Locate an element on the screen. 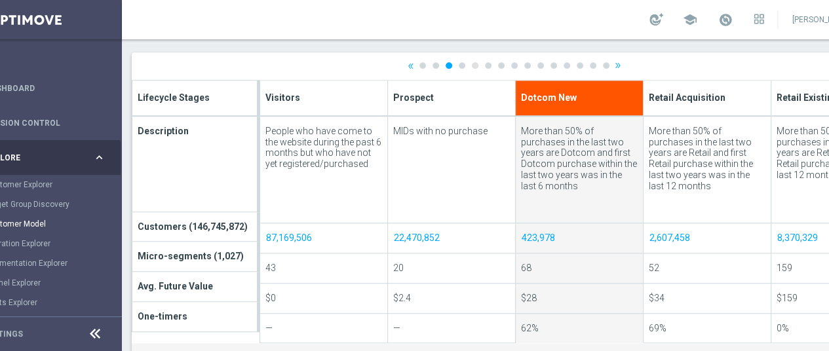 The image size is (829, 351). div: 52 is located at coordinates (707, 268).